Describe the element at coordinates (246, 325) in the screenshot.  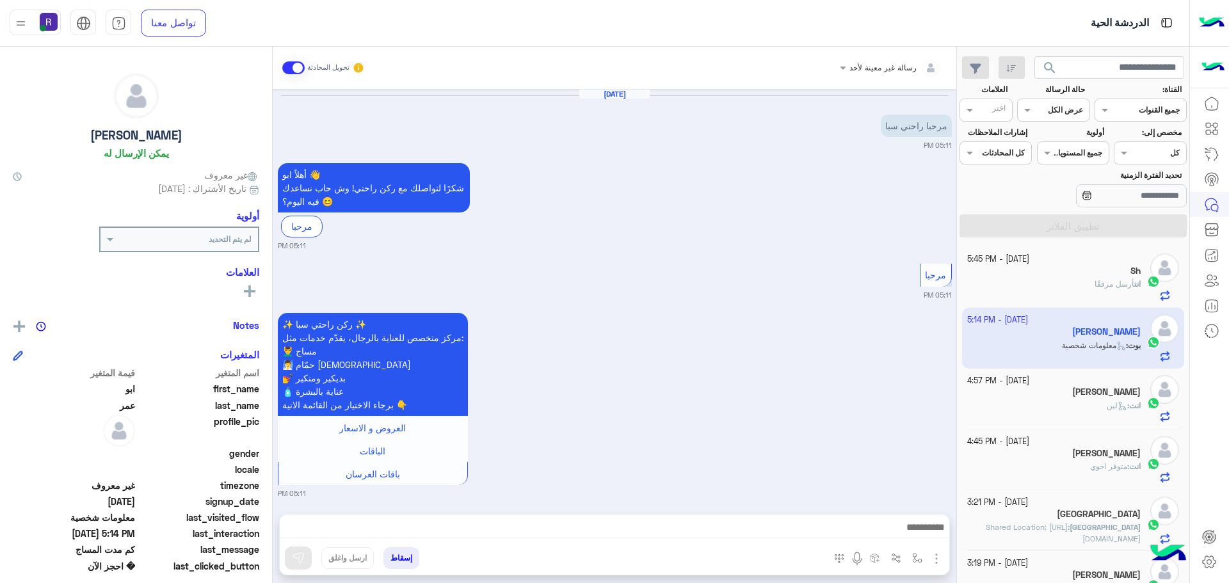
I see `h6: Notes` at that location.